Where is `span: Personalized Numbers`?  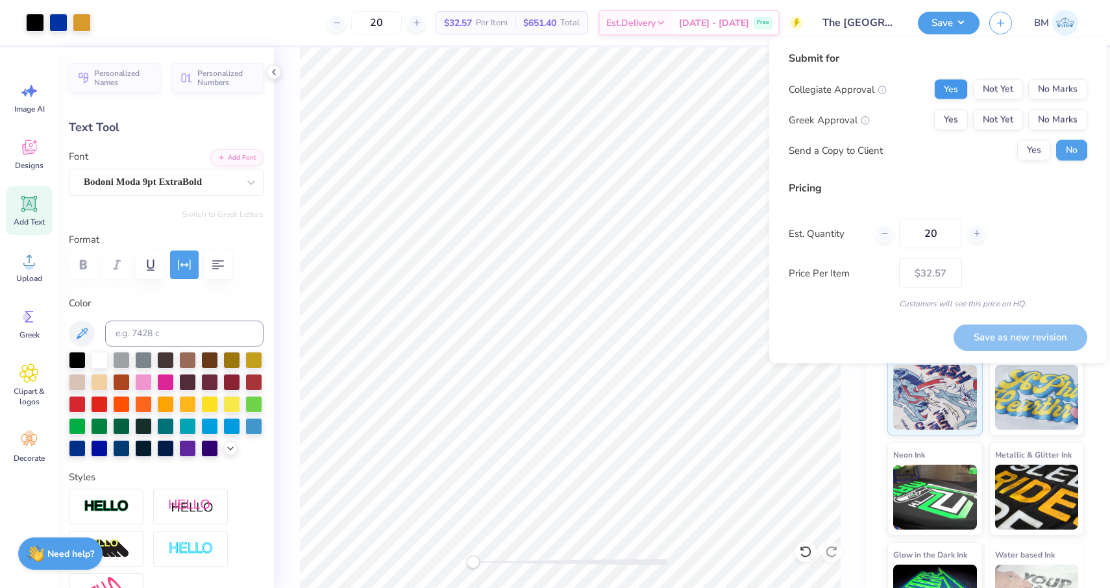
span: Personalized Numbers is located at coordinates (226, 78).